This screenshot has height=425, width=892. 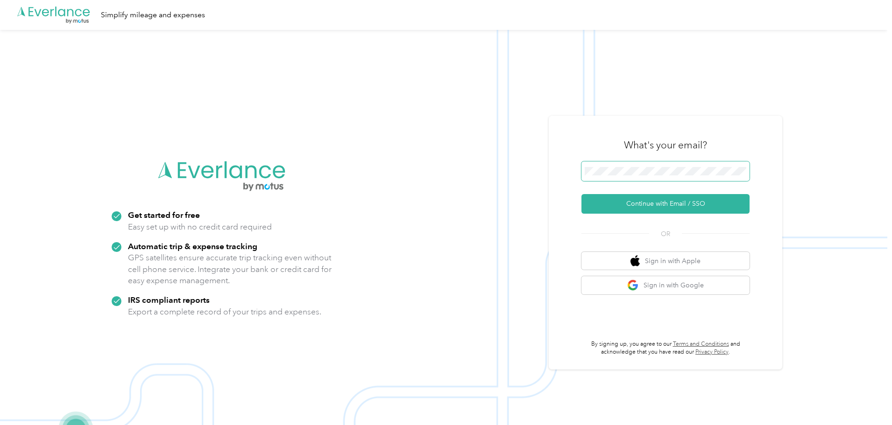 I want to click on p: Easy set up with no credit card required, so click(x=200, y=227).